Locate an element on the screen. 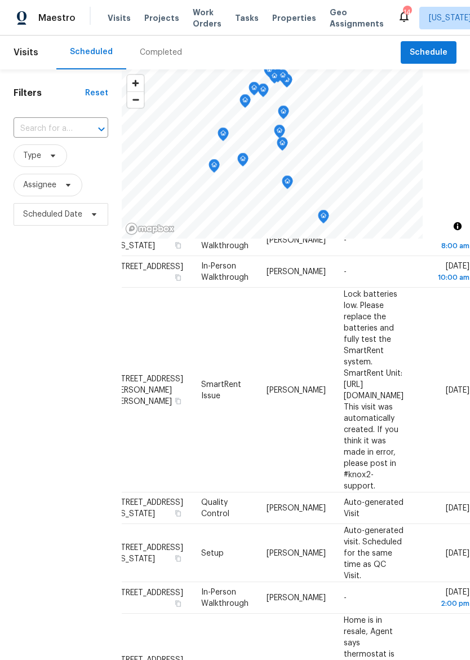 The width and height of the screenshot is (470, 660). div: Reset is located at coordinates (96, 93).